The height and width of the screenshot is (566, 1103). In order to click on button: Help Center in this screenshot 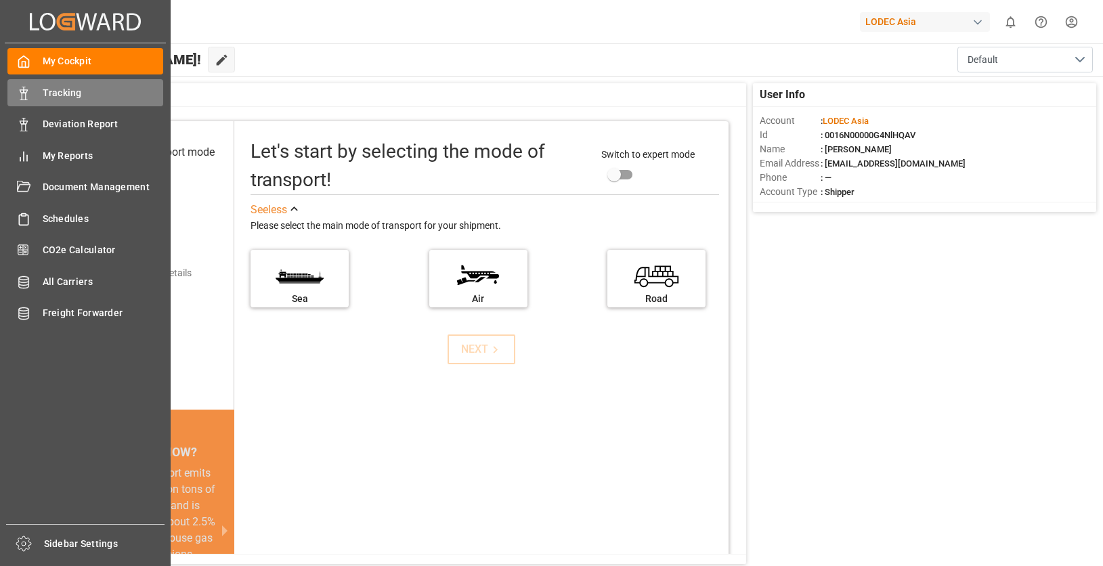, I will do `click(1041, 22)`.